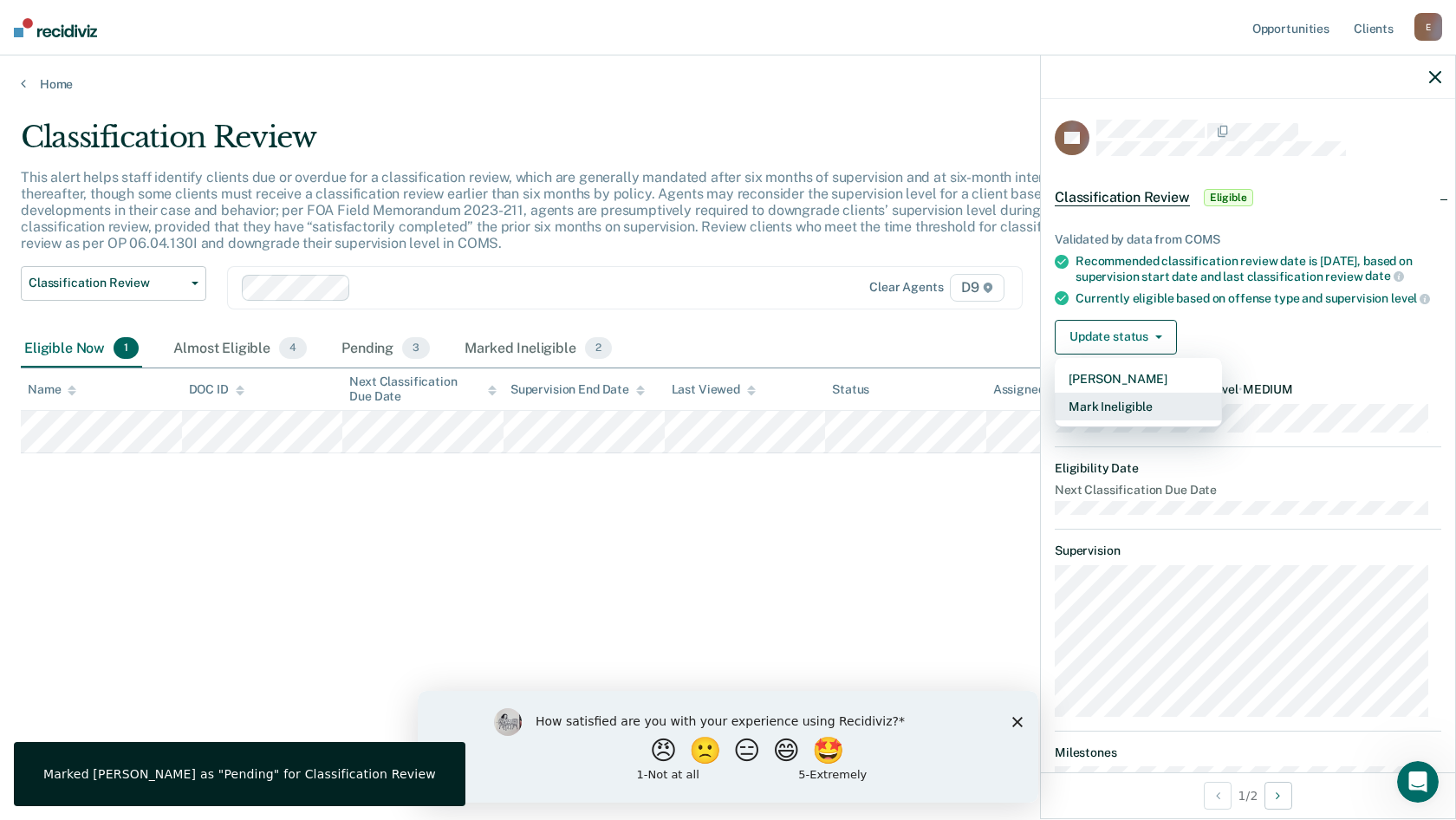 The height and width of the screenshot is (820, 1456). What do you see at coordinates (1248, 550) in the screenshot?
I see `dt: Supervision` at bounding box center [1248, 550].